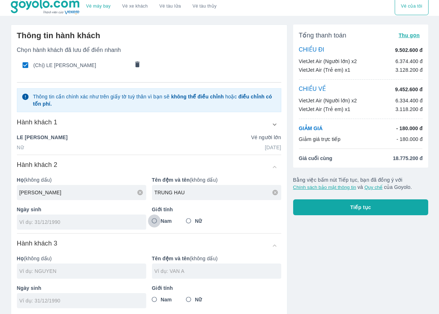 The height and width of the screenshot is (314, 439). Describe the element at coordinates (313, 89) in the screenshot. I see `p: CHIỀU VỀ` at that location.